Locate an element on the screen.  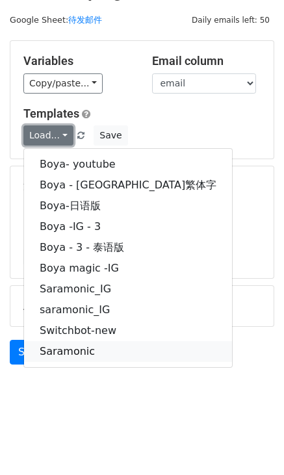
a: Daily emails left: 50 is located at coordinates (231, 19).